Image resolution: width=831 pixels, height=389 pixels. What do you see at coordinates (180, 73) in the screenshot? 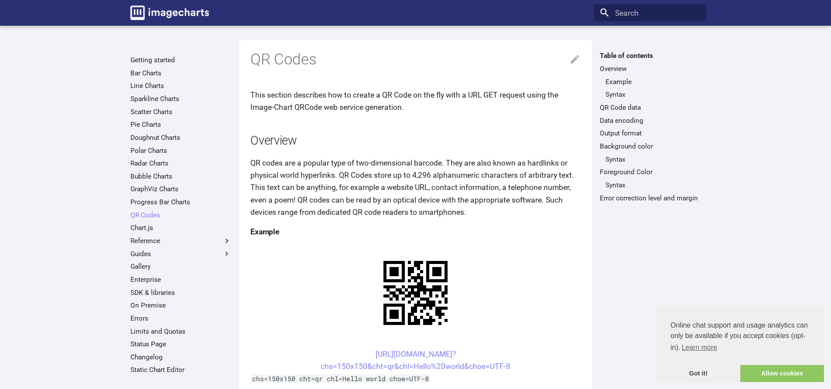
I see `a: Bar Charts` at bounding box center [180, 73].